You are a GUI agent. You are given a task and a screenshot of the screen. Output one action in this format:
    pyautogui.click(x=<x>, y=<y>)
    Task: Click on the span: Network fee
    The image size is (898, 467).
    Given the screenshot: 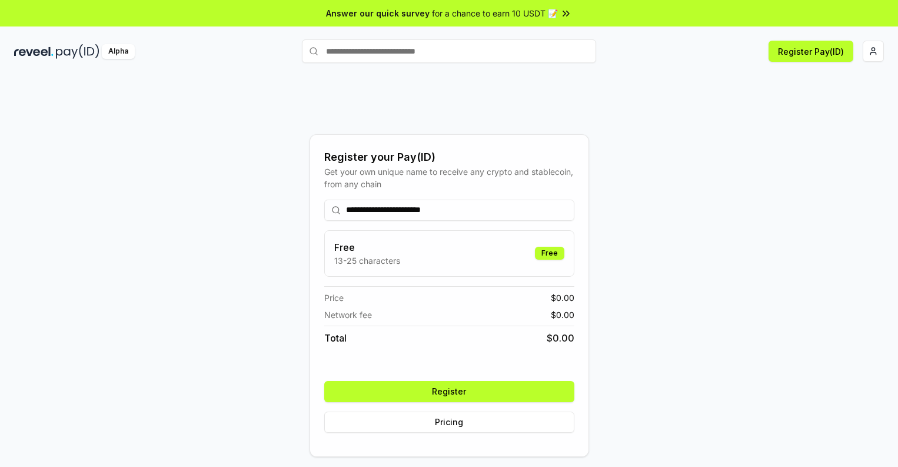 What is the action you would take?
    pyautogui.click(x=348, y=314)
    